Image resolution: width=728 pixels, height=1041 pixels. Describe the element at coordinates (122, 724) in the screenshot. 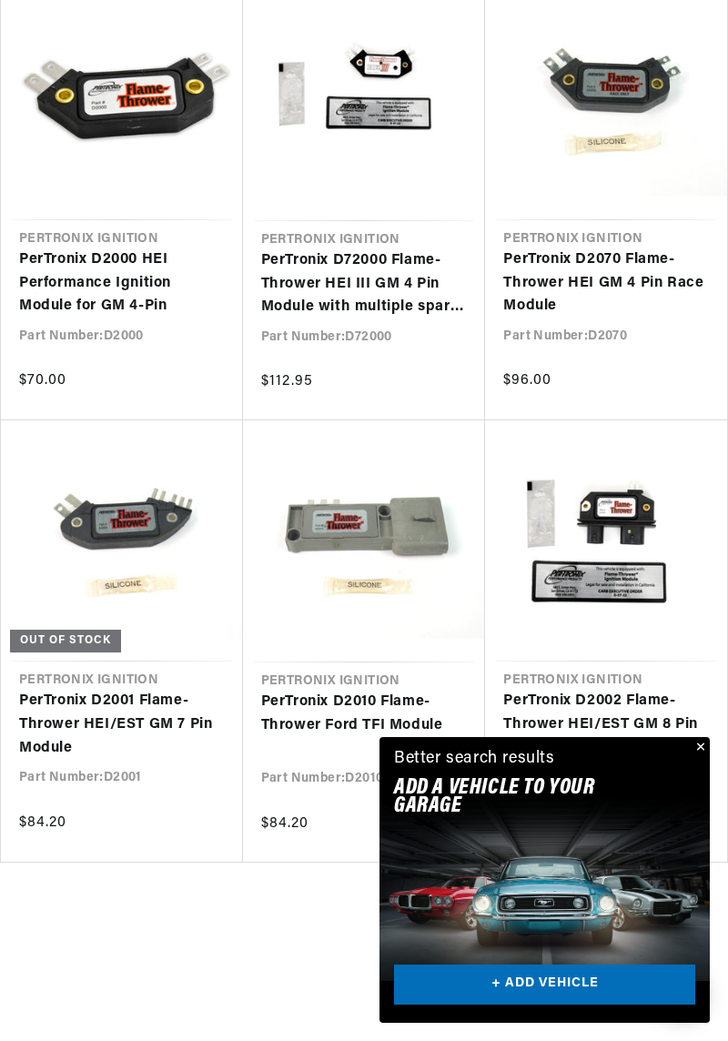

I see `a: PerTronix D2001 Flame-Thrower HEI/EST GM 7 Pin Module` at that location.